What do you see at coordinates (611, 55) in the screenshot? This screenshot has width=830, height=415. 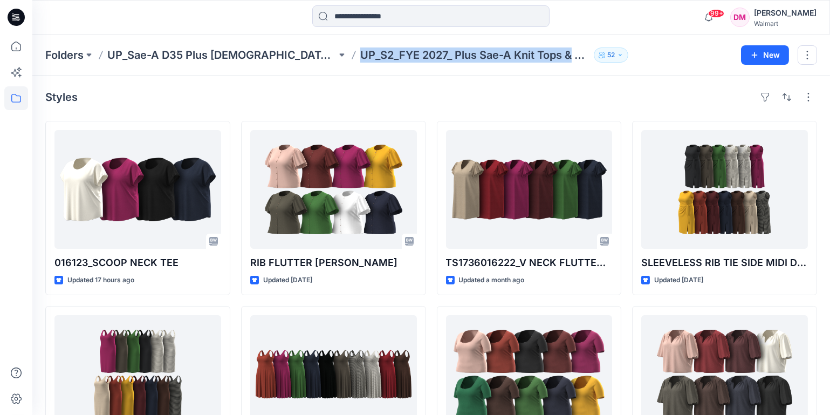 I see `button: 52` at bounding box center [611, 55].